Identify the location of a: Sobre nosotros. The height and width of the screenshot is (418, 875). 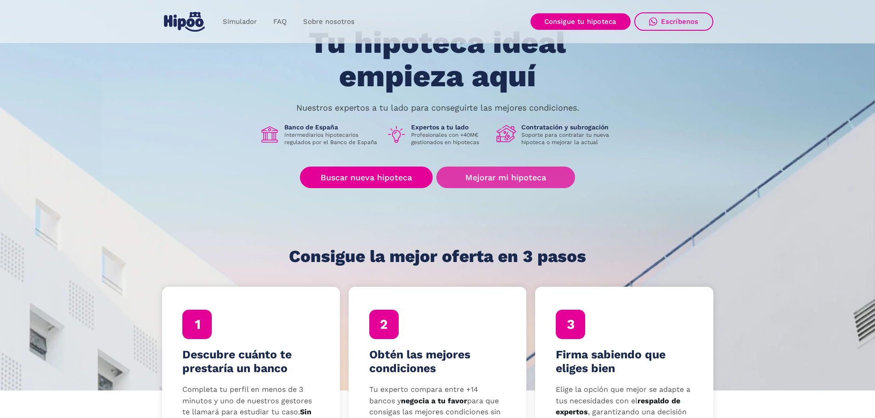
(329, 22).